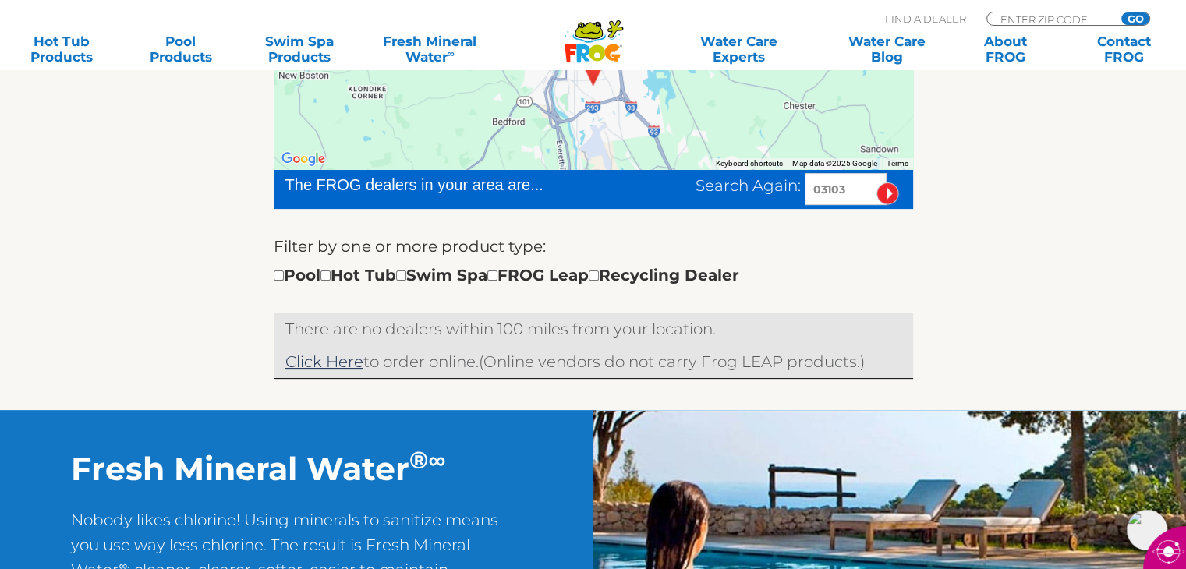 This screenshot has height=569, width=1186. I want to click on a: PoolProducts, so click(180, 49).